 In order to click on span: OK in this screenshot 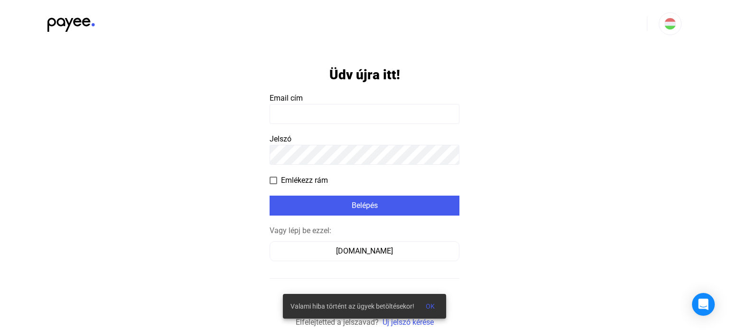, I will do `click(430, 306)`.